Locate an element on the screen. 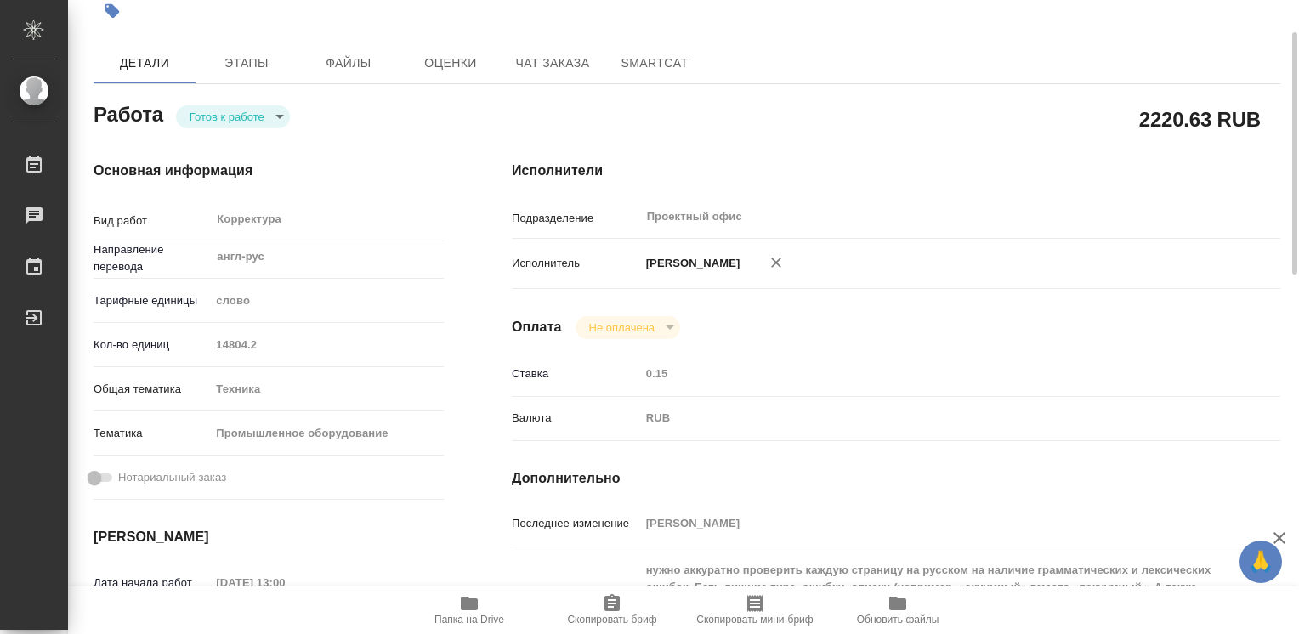 The width and height of the screenshot is (1299, 634). p: Кол-во единиц is located at coordinates (151, 345).